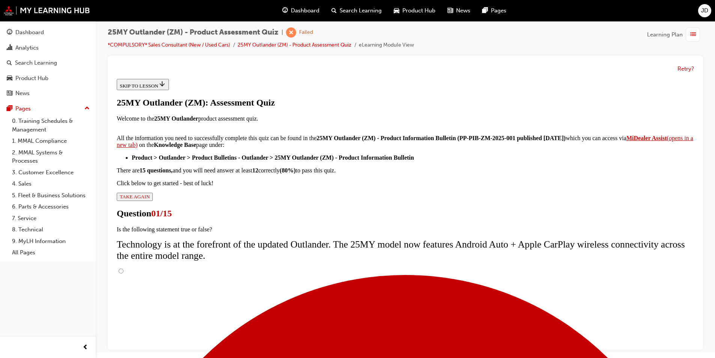  What do you see at coordinates (459, 11) in the screenshot?
I see `a: news-iconNews` at bounding box center [459, 11].